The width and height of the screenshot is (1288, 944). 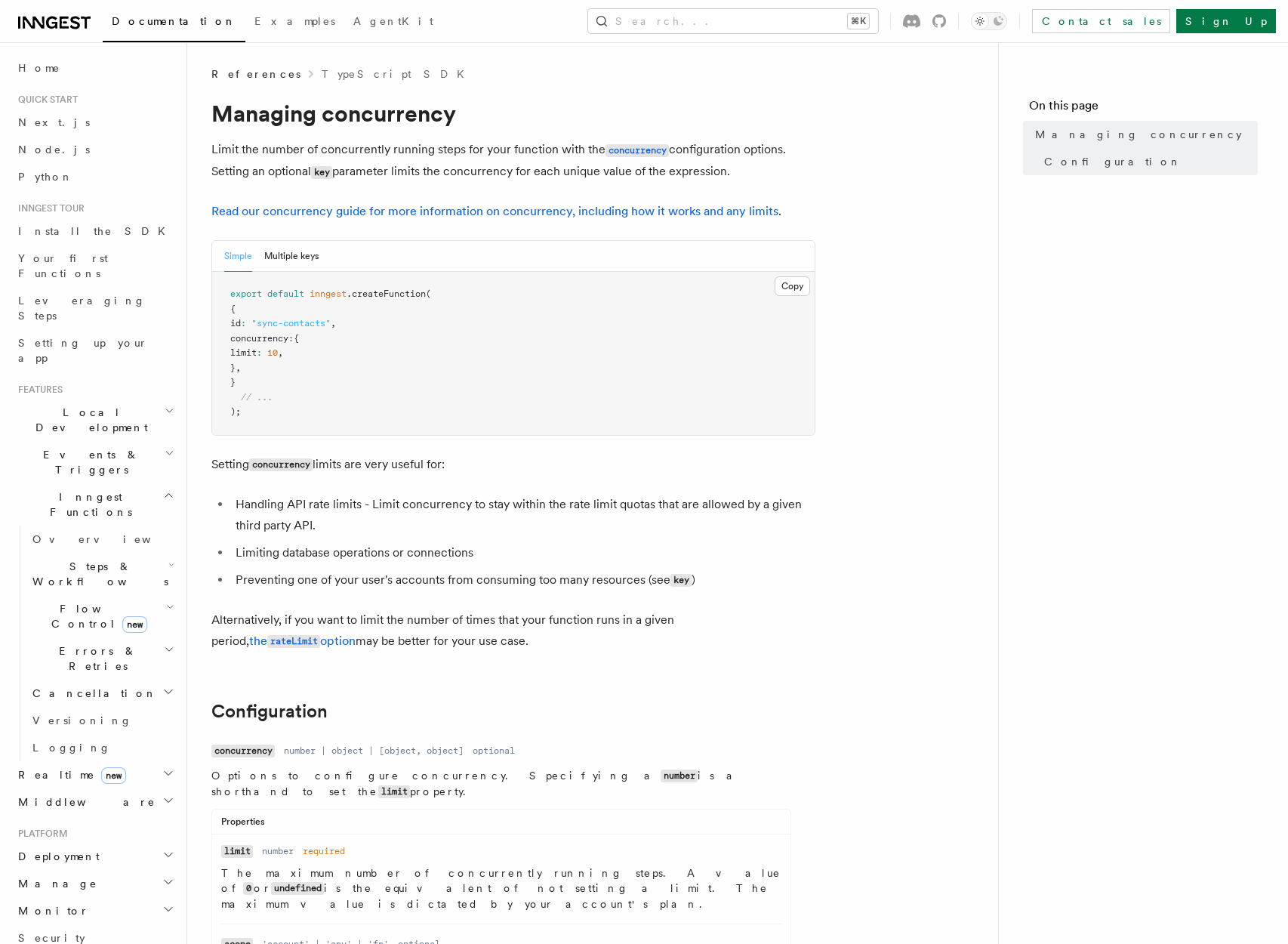 I want to click on code: rateLimit, so click(x=293, y=641).